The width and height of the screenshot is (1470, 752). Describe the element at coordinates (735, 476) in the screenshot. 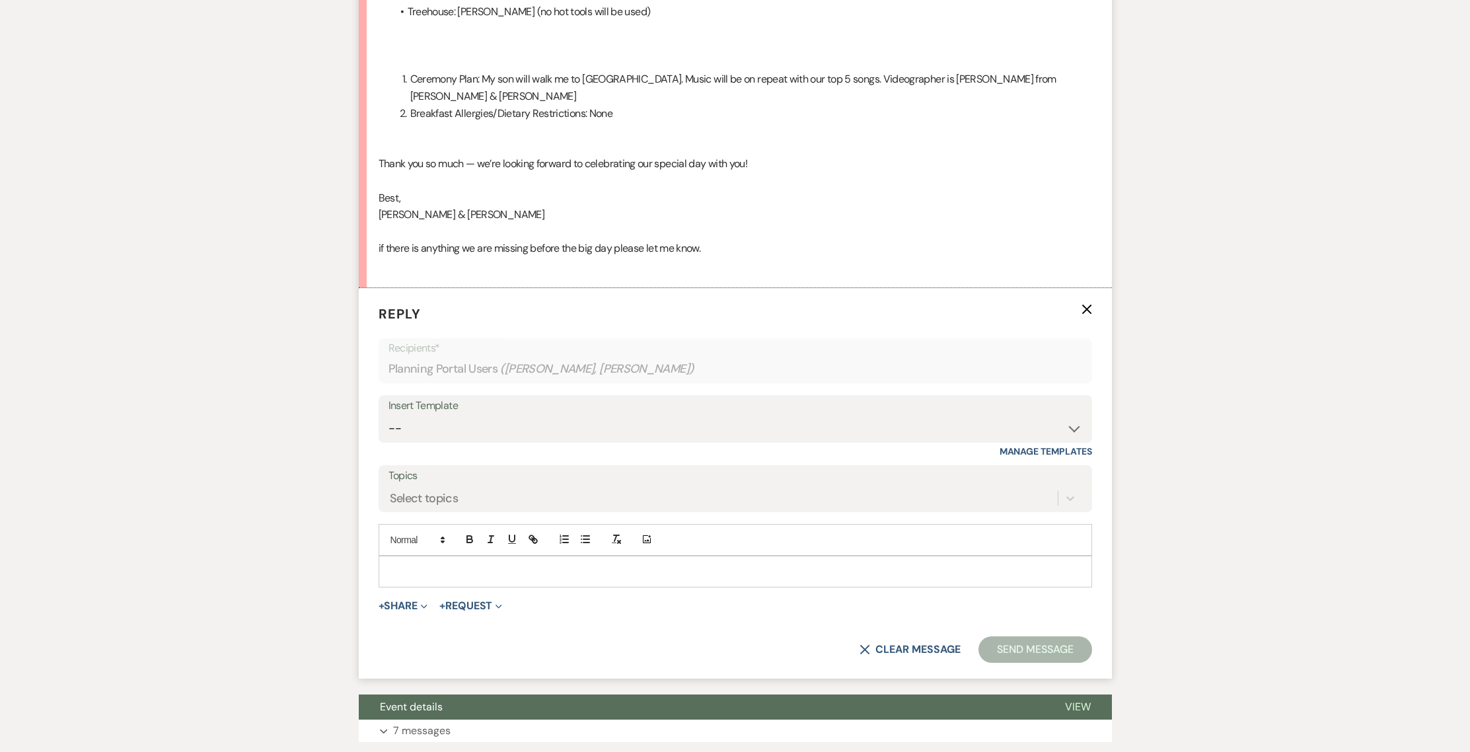

I see `label: Topics` at that location.